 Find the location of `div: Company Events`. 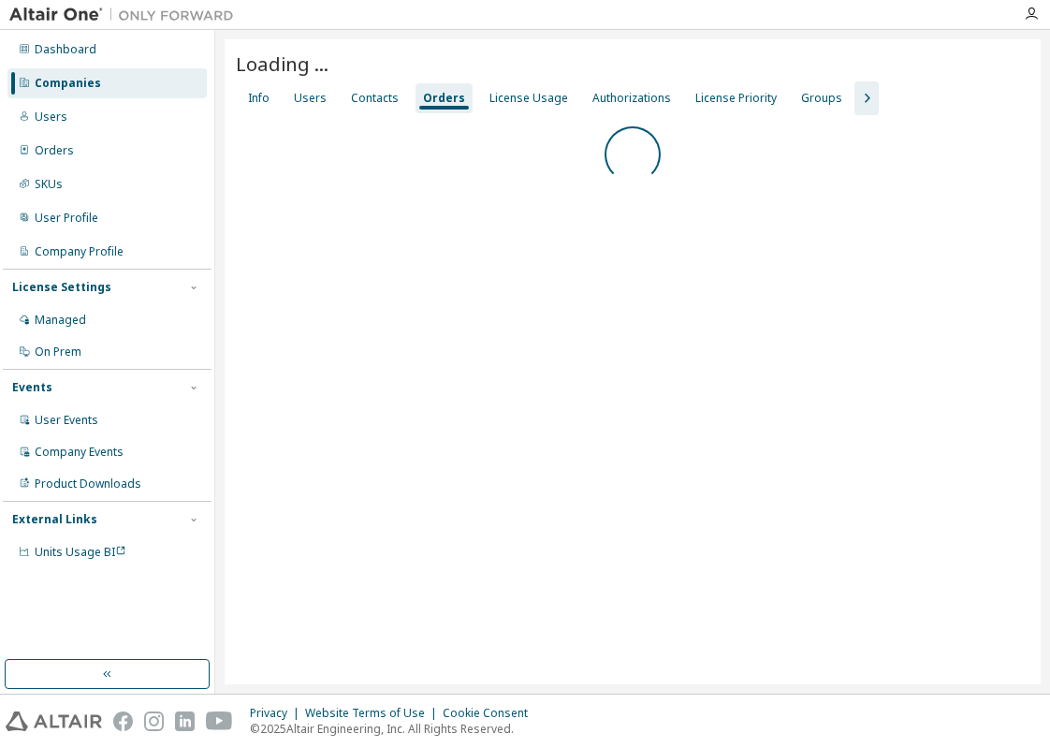

div: Company Events is located at coordinates (79, 452).